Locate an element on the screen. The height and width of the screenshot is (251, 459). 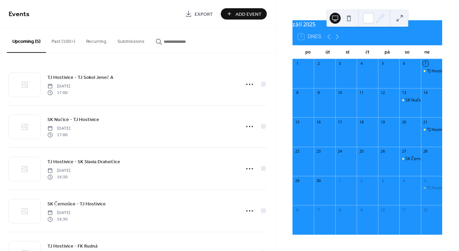
div: út is located at coordinates (328, 52).